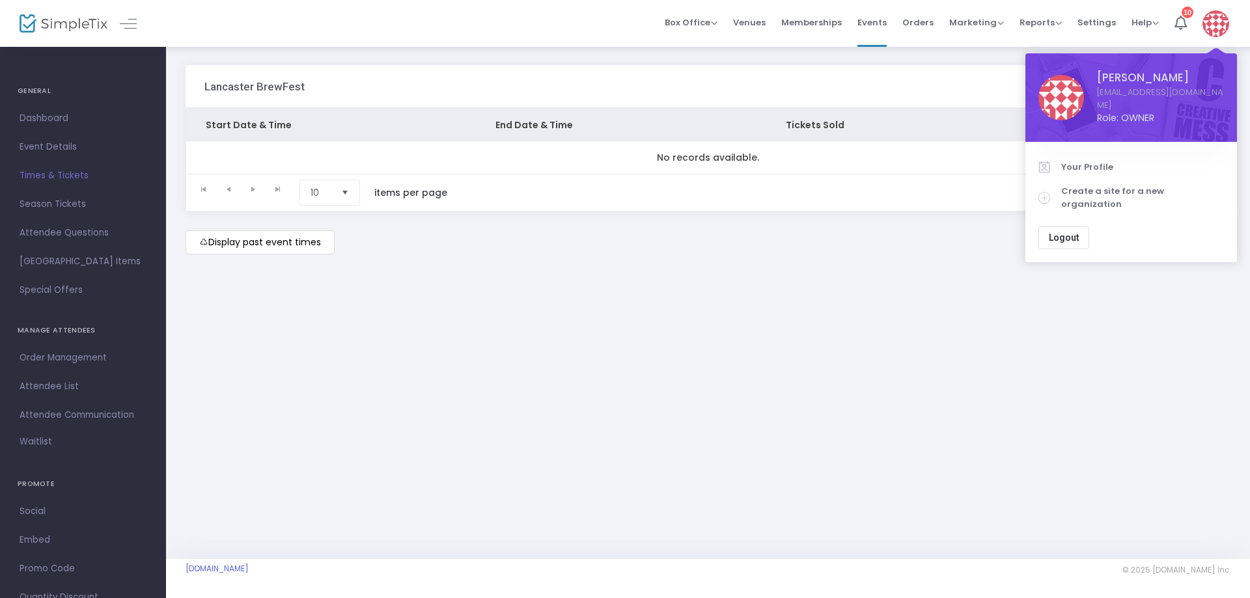  Describe the element at coordinates (83, 569) in the screenshot. I see `span: Promo Code` at that location.